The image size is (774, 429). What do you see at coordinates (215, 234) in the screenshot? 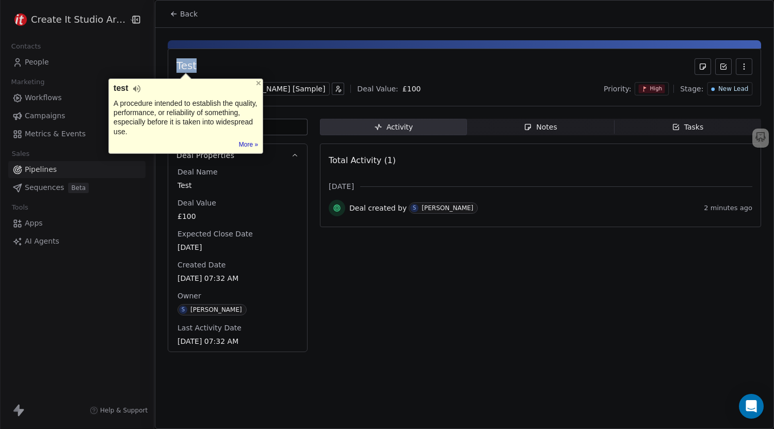
I see `span: Expected Close Date` at bounding box center [215, 234].